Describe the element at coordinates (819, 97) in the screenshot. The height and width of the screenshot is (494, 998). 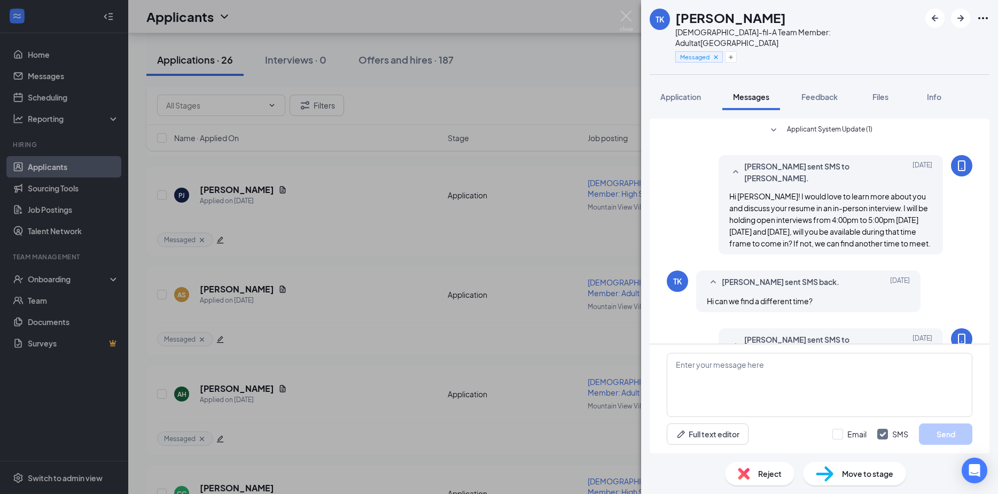
I see `span: Feedback` at that location.